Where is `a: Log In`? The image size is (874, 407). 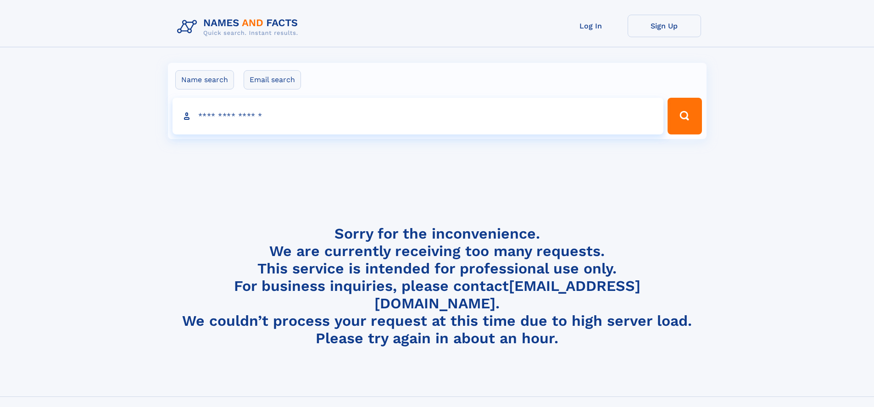 a: Log In is located at coordinates (591, 26).